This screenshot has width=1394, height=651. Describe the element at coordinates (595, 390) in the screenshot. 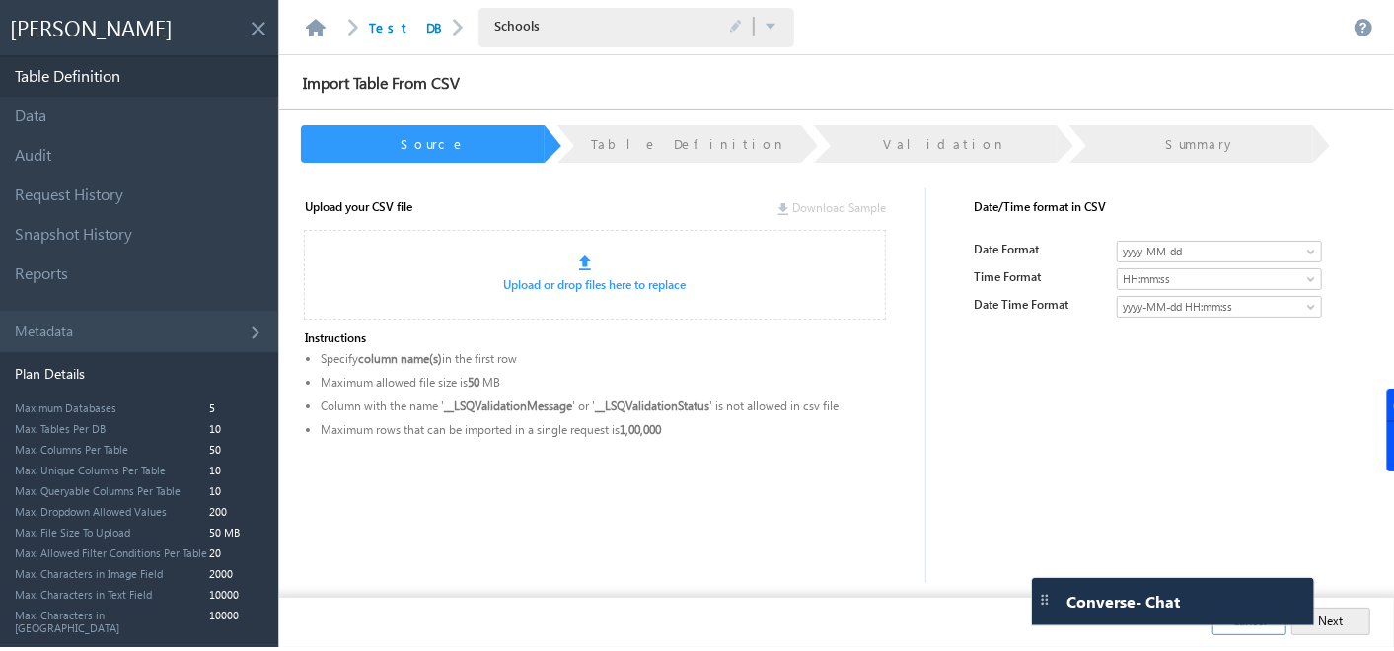

I see `div: Instructions` at that location.